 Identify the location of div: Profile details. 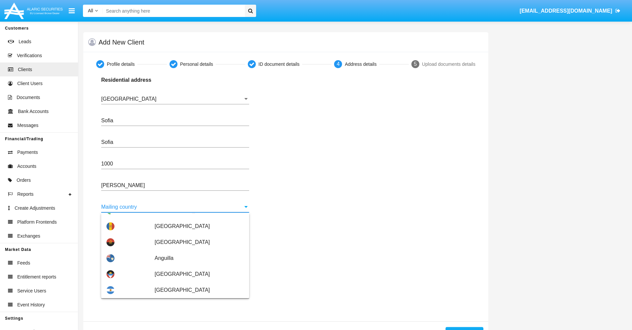
(121, 64).